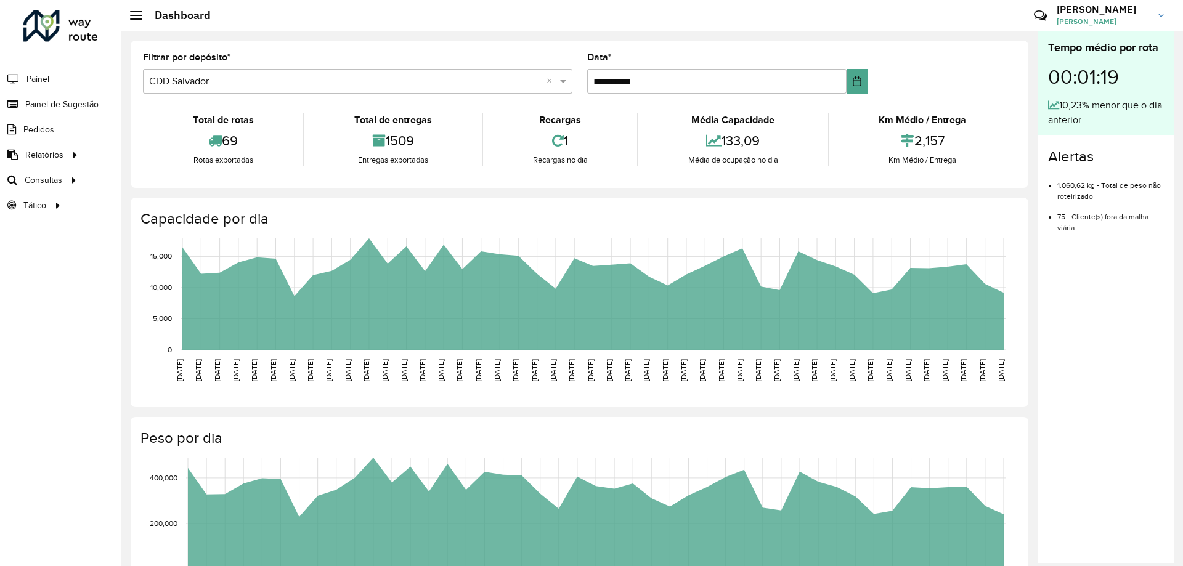  What do you see at coordinates (732, 160) in the screenshot?
I see `div: Média de ocupação no dia` at bounding box center [732, 160].